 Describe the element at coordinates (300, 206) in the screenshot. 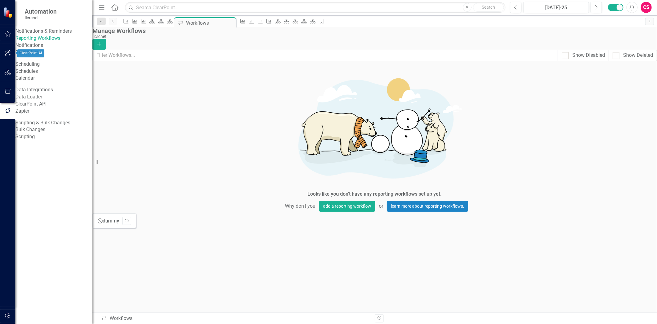

I see `span: Why don't you` at that location.